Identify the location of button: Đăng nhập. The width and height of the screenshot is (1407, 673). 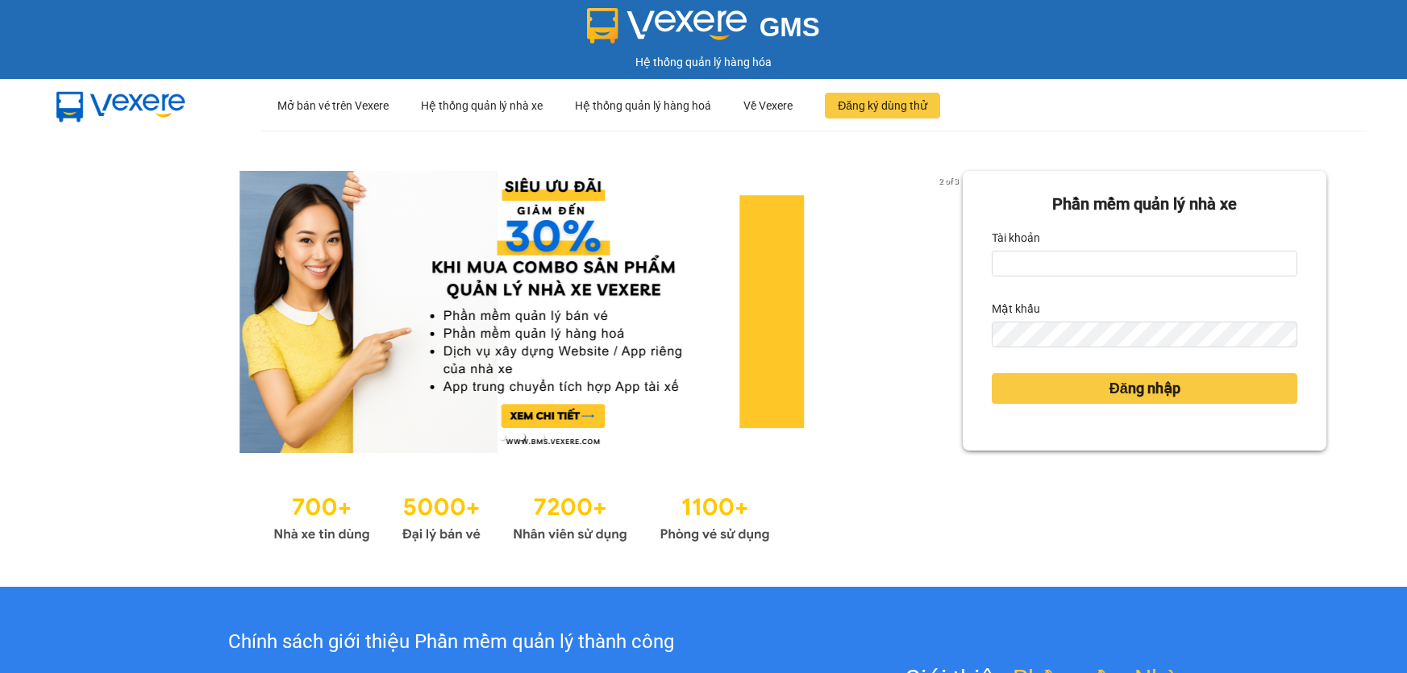
(1144, 389).